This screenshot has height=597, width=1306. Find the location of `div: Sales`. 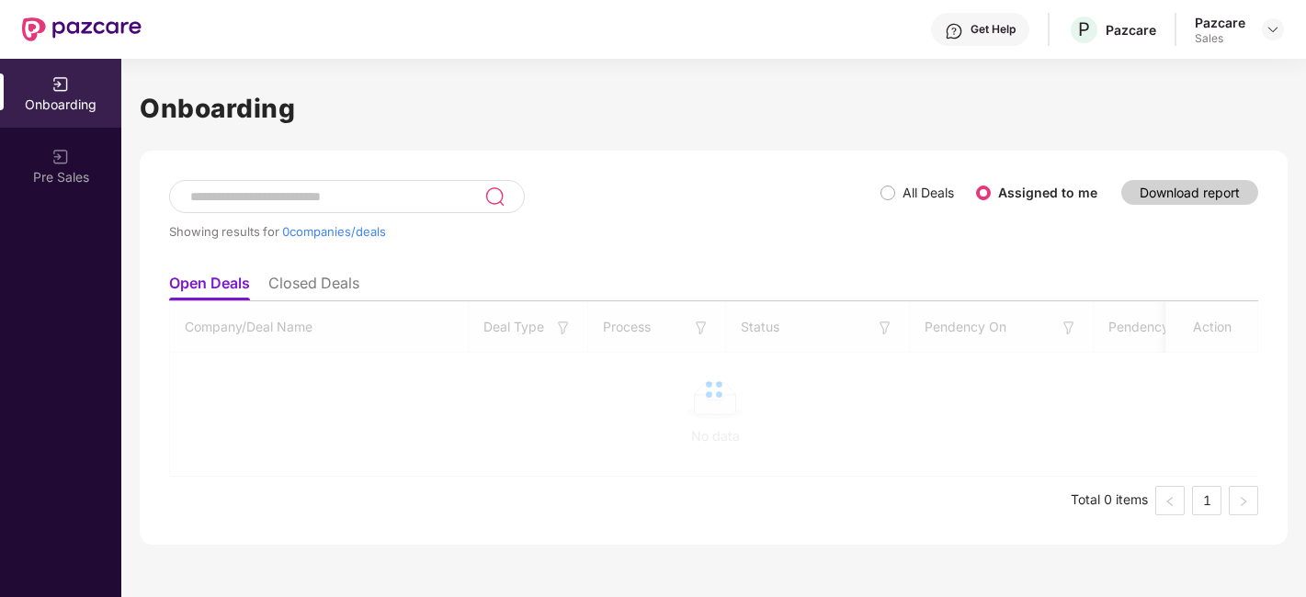

div: Sales is located at coordinates (1219, 39).